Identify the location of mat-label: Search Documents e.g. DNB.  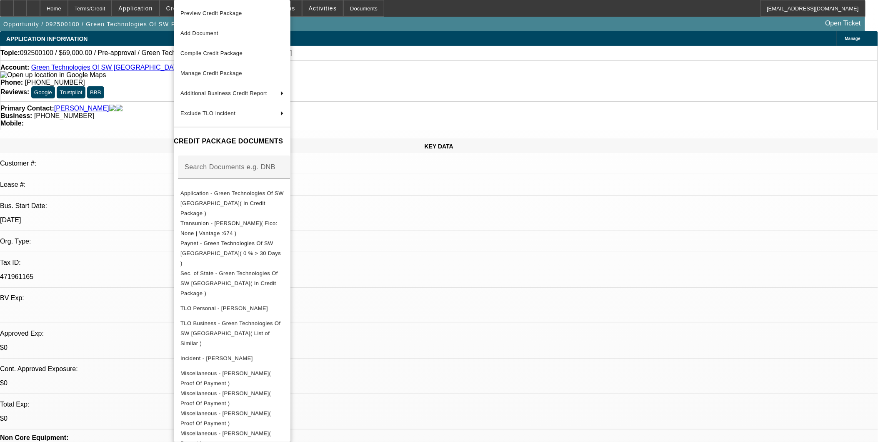
(230, 167).